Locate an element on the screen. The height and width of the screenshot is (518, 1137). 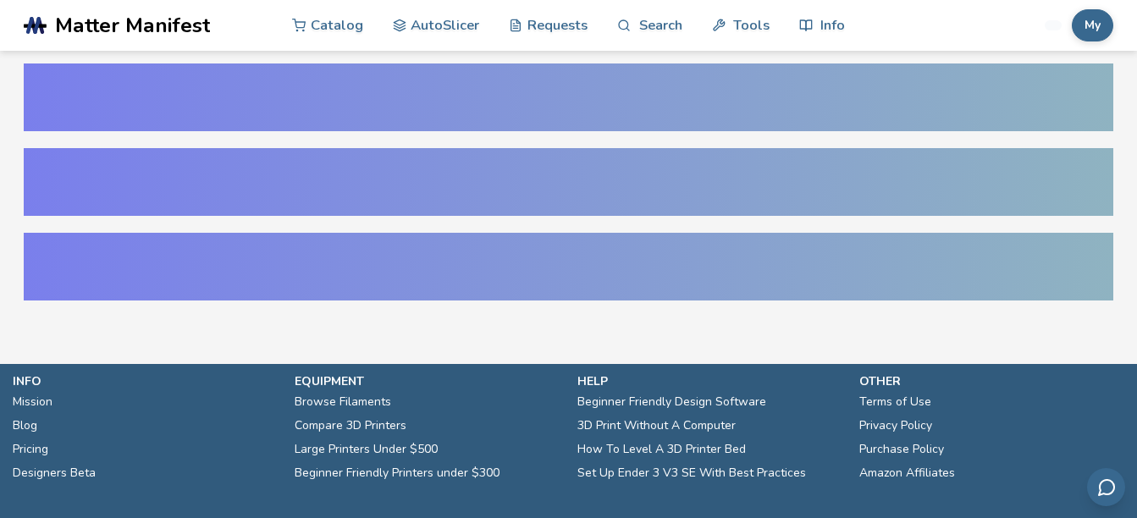
a: Browse Filaments is located at coordinates (343, 402).